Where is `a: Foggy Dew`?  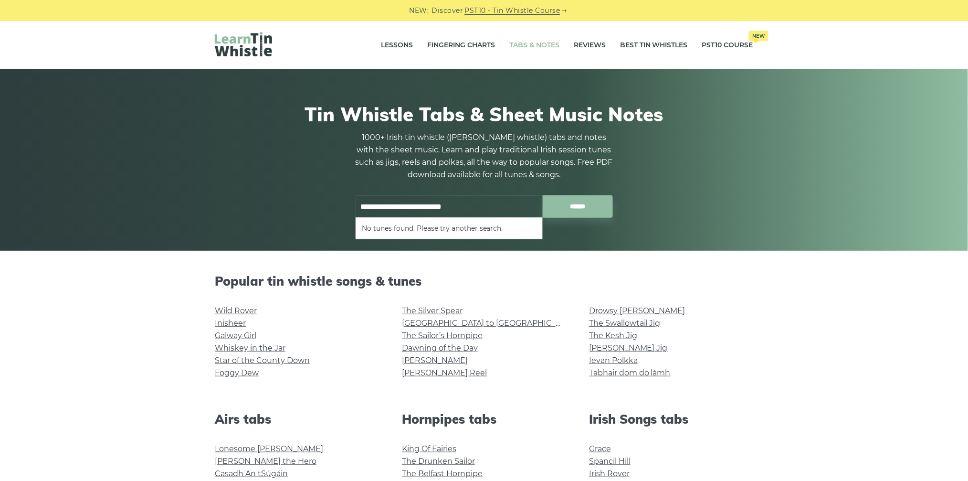 a: Foggy Dew is located at coordinates (237, 372).